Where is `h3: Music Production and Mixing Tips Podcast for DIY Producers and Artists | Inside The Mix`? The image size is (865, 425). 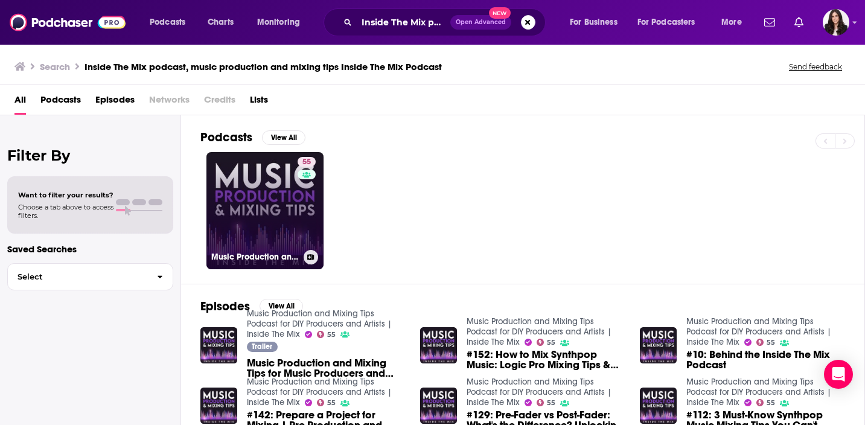
h3: Music Production and Mixing Tips Podcast for DIY Producers and Artists | Inside The Mix is located at coordinates (255, 257).